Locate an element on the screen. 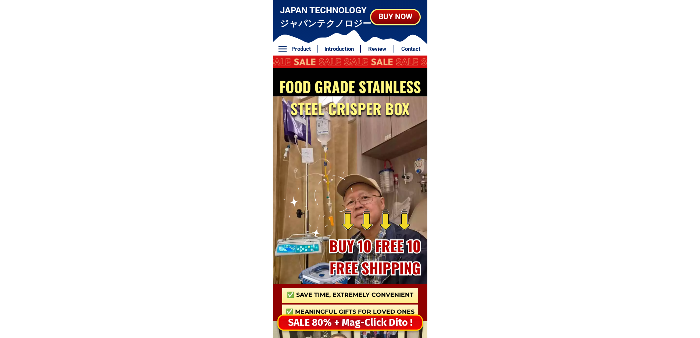  h3: ✅ Save time, Extremely convenient is located at coordinates (350, 295).